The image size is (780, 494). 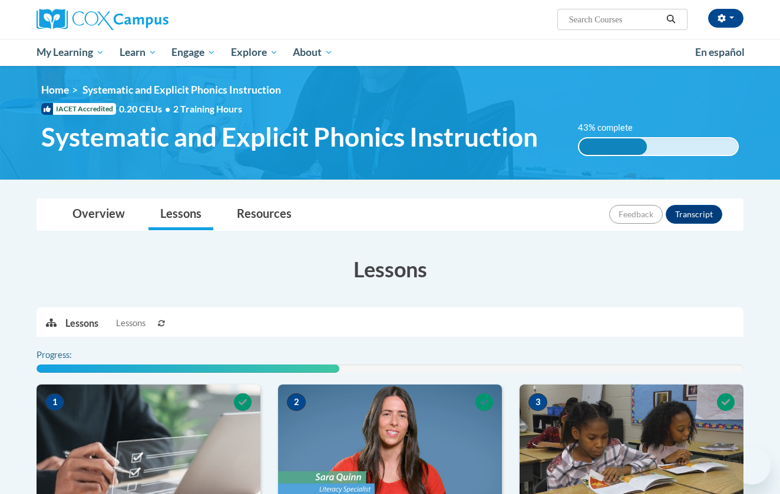 What do you see at coordinates (720, 52) in the screenshot?
I see `span: En español` at bounding box center [720, 52].